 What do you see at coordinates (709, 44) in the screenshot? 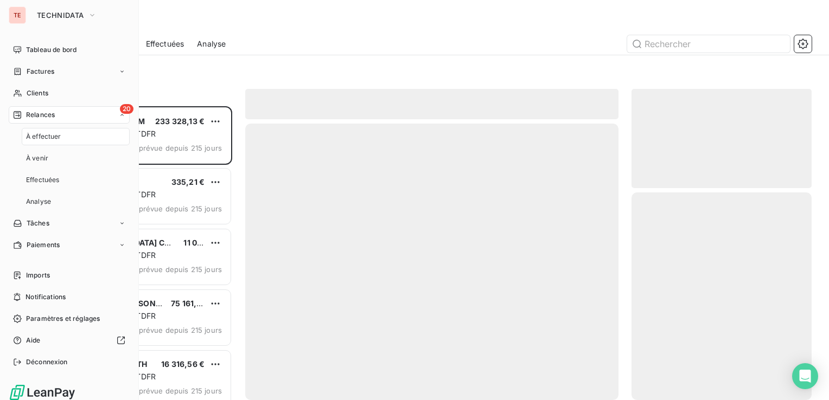
I see `input: Rechercher` at bounding box center [709, 44].